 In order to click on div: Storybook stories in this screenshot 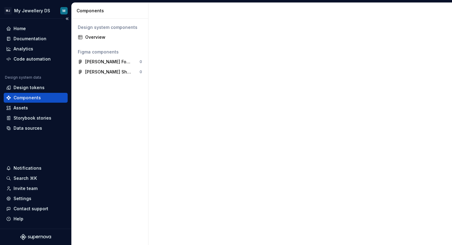, I will do `click(32, 118)`.